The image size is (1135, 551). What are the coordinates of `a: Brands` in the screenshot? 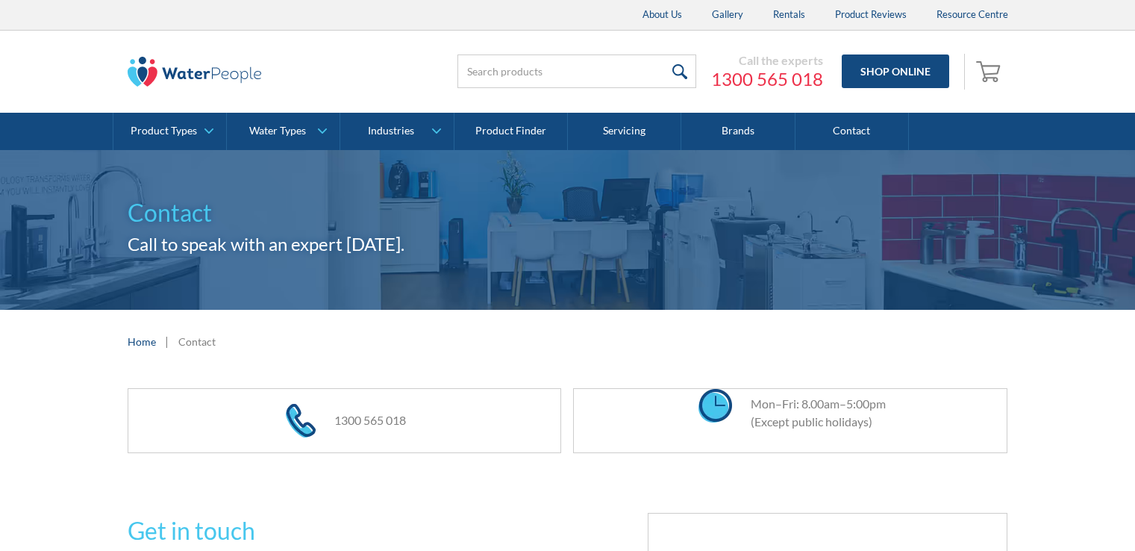 It's located at (738, 131).